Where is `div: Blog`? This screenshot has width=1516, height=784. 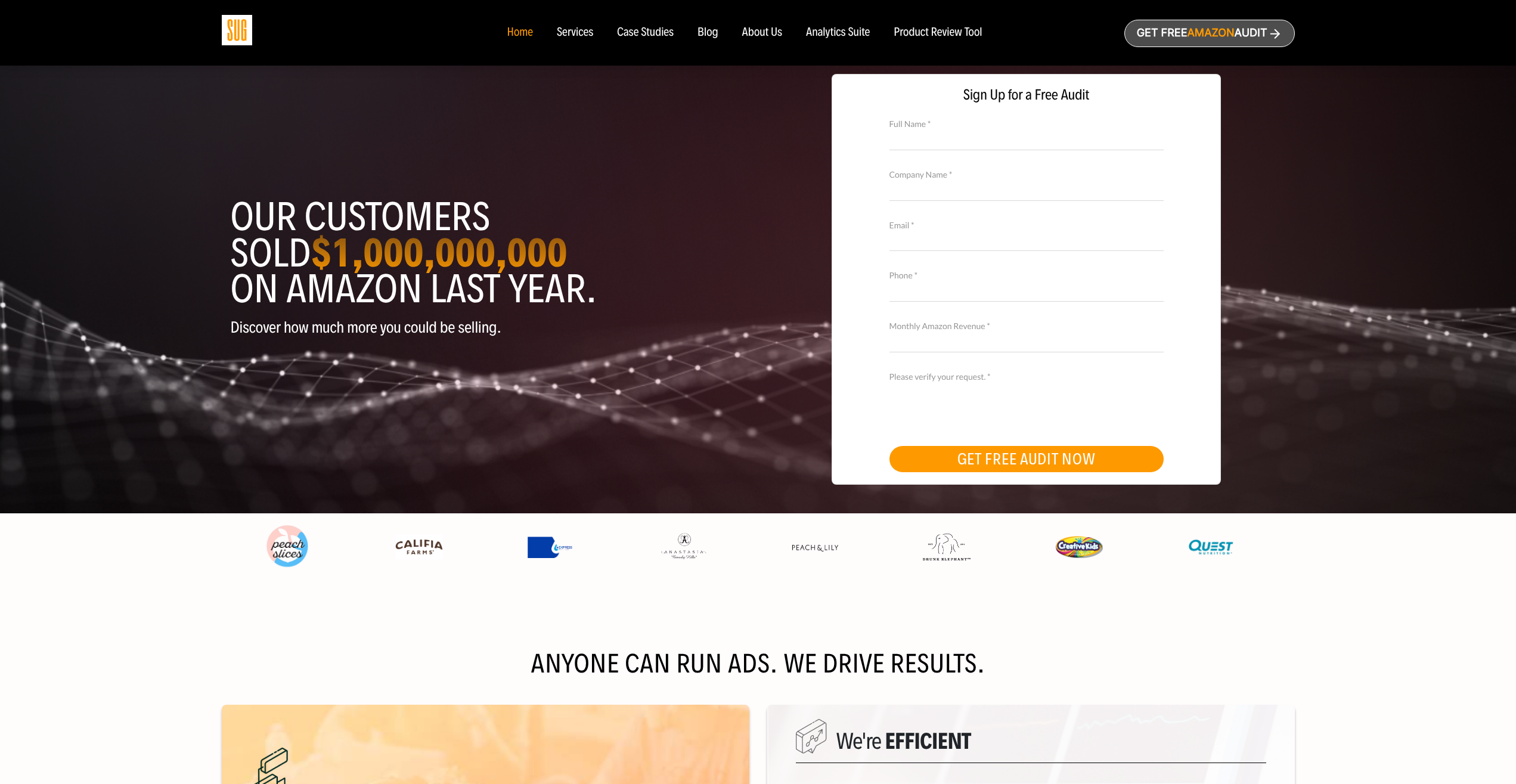
div: Blog is located at coordinates (708, 33).